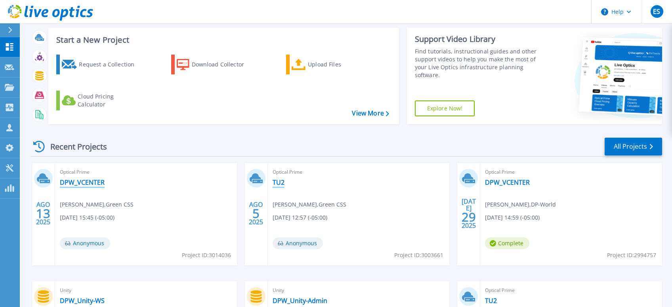 This screenshot has height=307, width=672. What do you see at coordinates (206, 255) in the screenshot?
I see `span: Project ID: 3014036` at bounding box center [206, 255].